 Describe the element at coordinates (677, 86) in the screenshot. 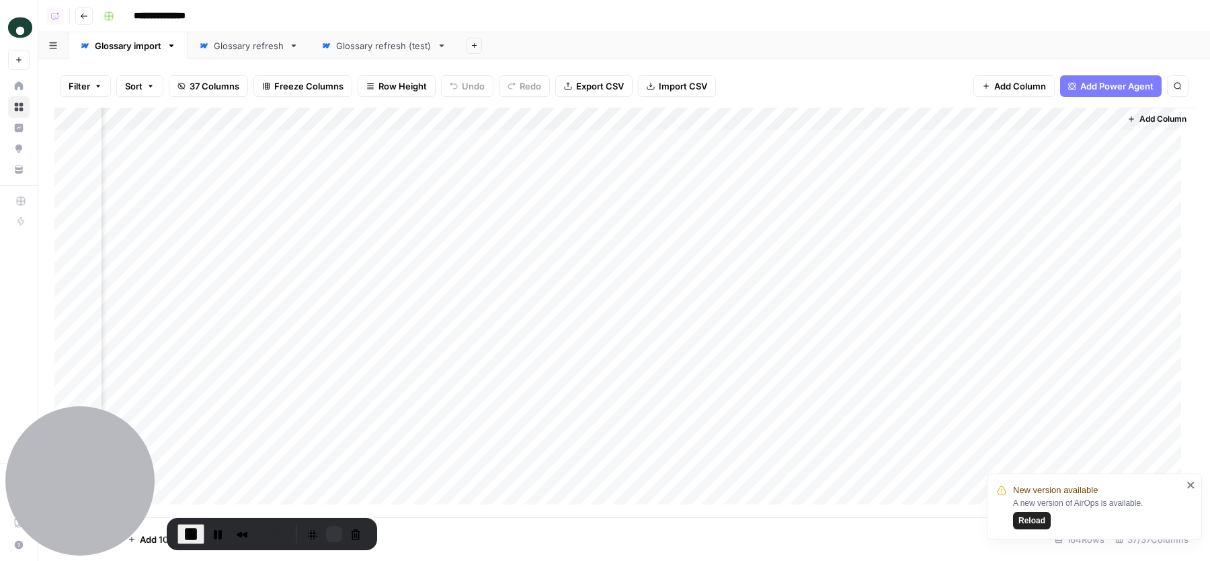

I see `button: Import CSV` at that location.